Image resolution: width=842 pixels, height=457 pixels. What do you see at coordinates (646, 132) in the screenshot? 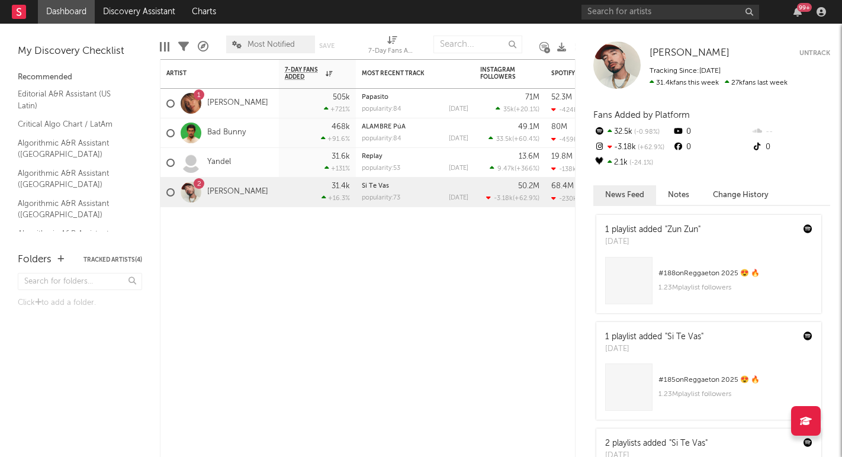
I see `span: -0.98 %` at bounding box center [646, 132].